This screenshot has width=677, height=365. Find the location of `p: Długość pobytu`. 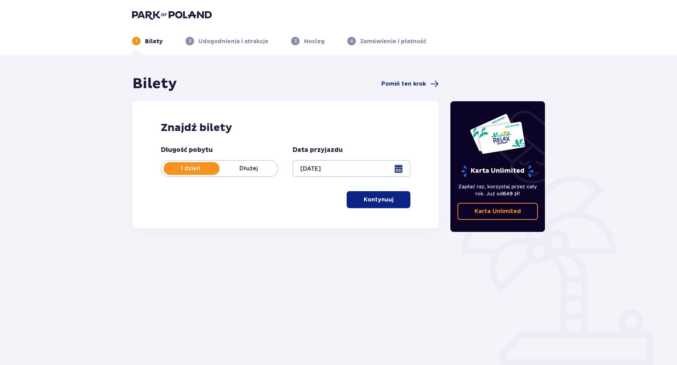

p: Długość pobytu is located at coordinates (187, 150).